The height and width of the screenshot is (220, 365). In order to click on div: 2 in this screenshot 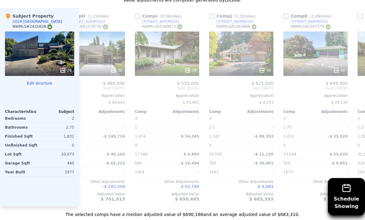, I will do `click(57, 119)`.